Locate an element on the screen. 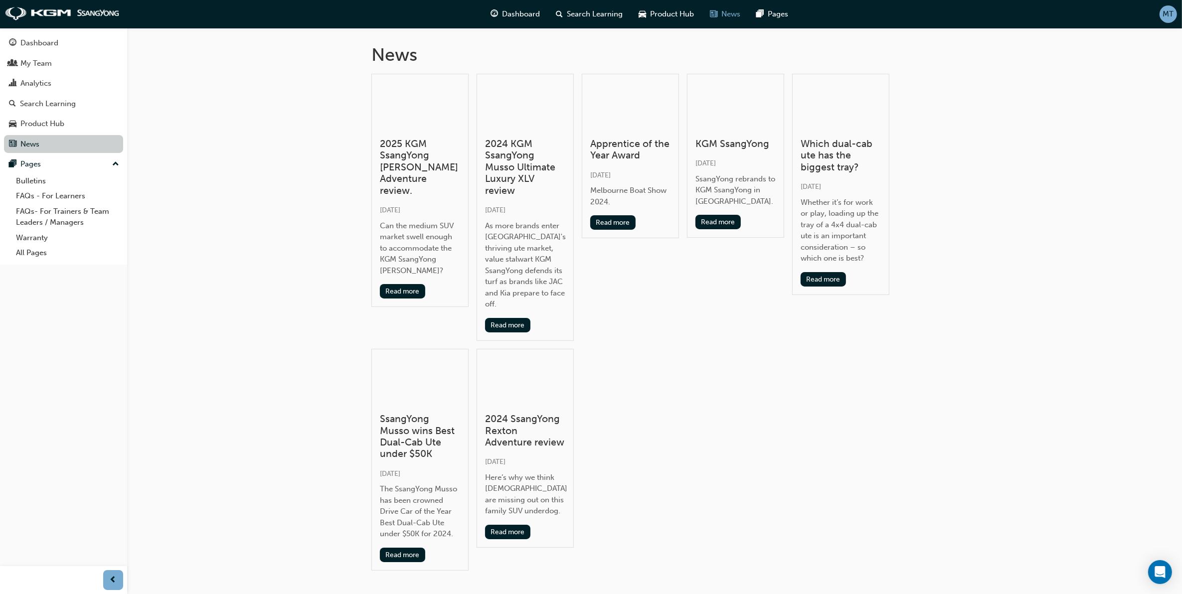 This screenshot has height=594, width=1182. a: search-iconSearch Learning is located at coordinates (590, 14).